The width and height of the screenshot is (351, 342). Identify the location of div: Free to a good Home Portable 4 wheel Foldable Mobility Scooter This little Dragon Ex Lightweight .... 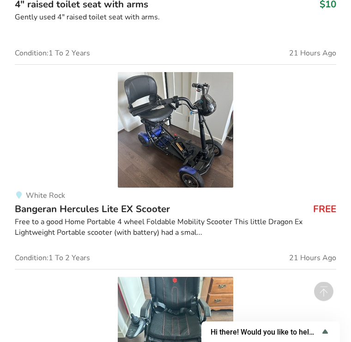
(176, 228).